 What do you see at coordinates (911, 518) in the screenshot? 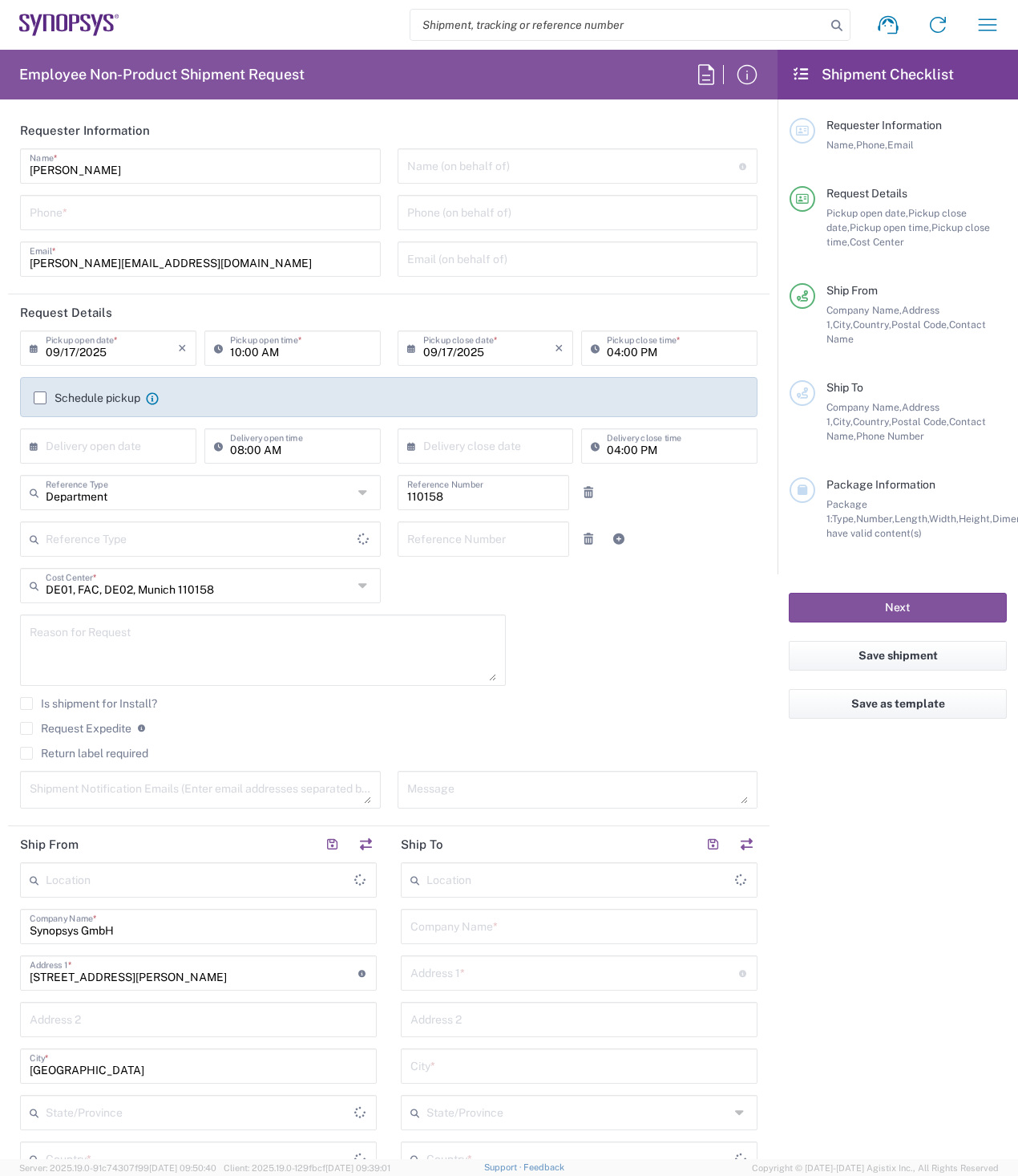
I see `span: Length,` at bounding box center [911, 518].